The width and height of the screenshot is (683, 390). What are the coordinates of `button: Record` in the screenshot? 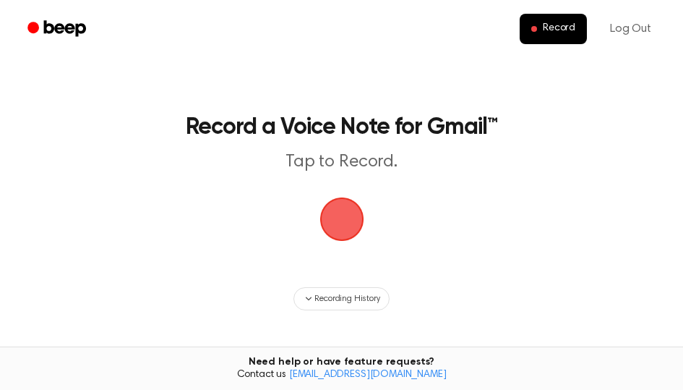 It's located at (553, 29).